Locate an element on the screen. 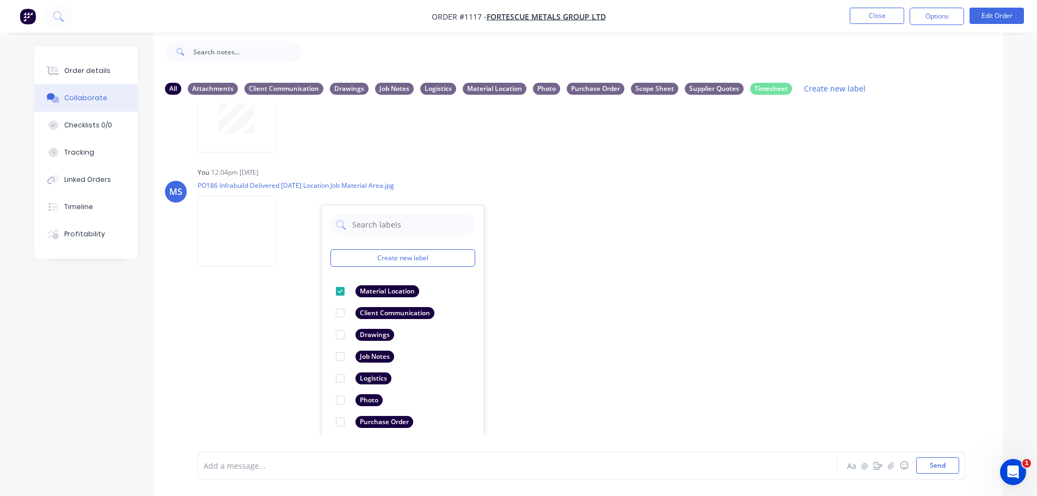 The image size is (1037, 496). button: Checklists 0/0 is located at coordinates (86, 125).